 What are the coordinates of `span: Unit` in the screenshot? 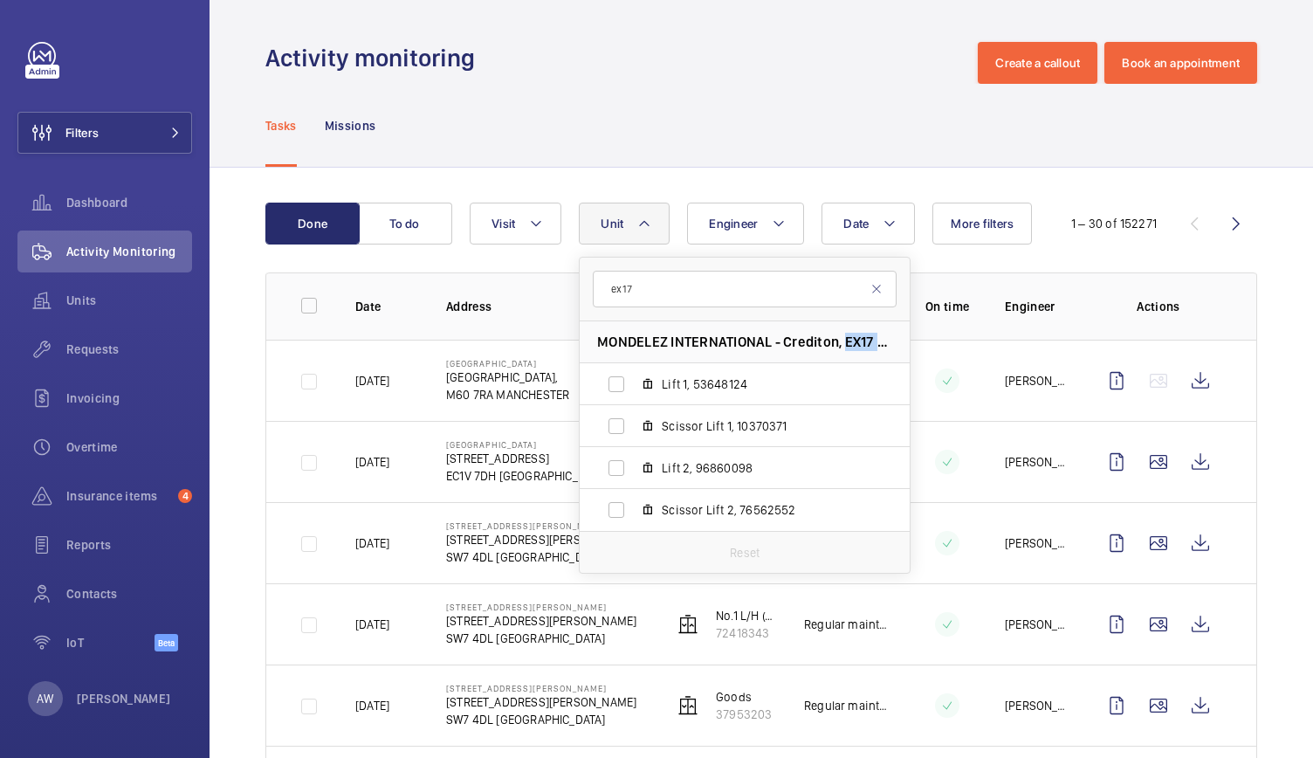 It's located at (612, 223).